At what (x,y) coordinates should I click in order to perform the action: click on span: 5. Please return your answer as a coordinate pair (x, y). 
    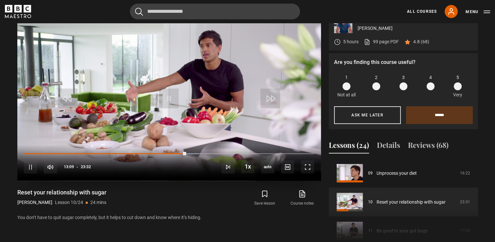
    Looking at the image, I should click on (458, 77).